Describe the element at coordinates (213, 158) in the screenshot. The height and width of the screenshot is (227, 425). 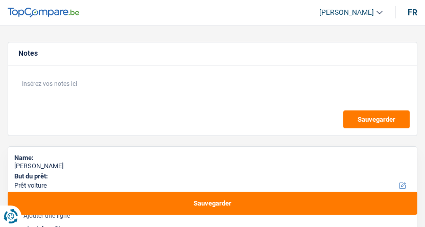
I see `div: Name:` at that location.